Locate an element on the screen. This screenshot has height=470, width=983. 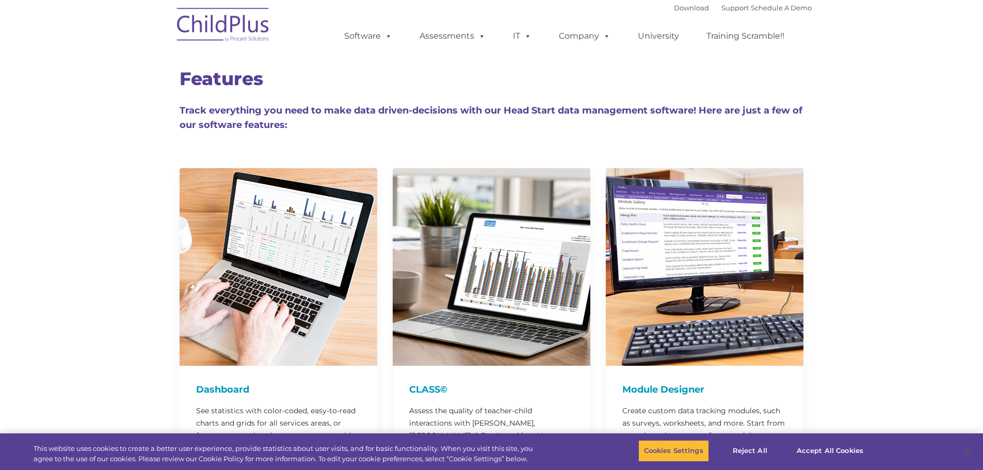
a: Download is located at coordinates (691, 8).